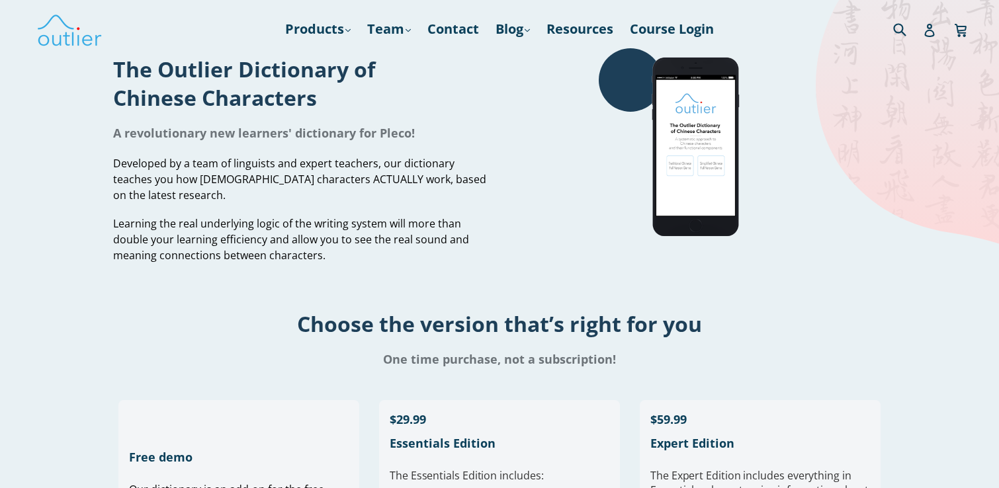 Image resolution: width=999 pixels, height=488 pixels. Describe the element at coordinates (671, 29) in the screenshot. I see `a: Course Login` at that location.